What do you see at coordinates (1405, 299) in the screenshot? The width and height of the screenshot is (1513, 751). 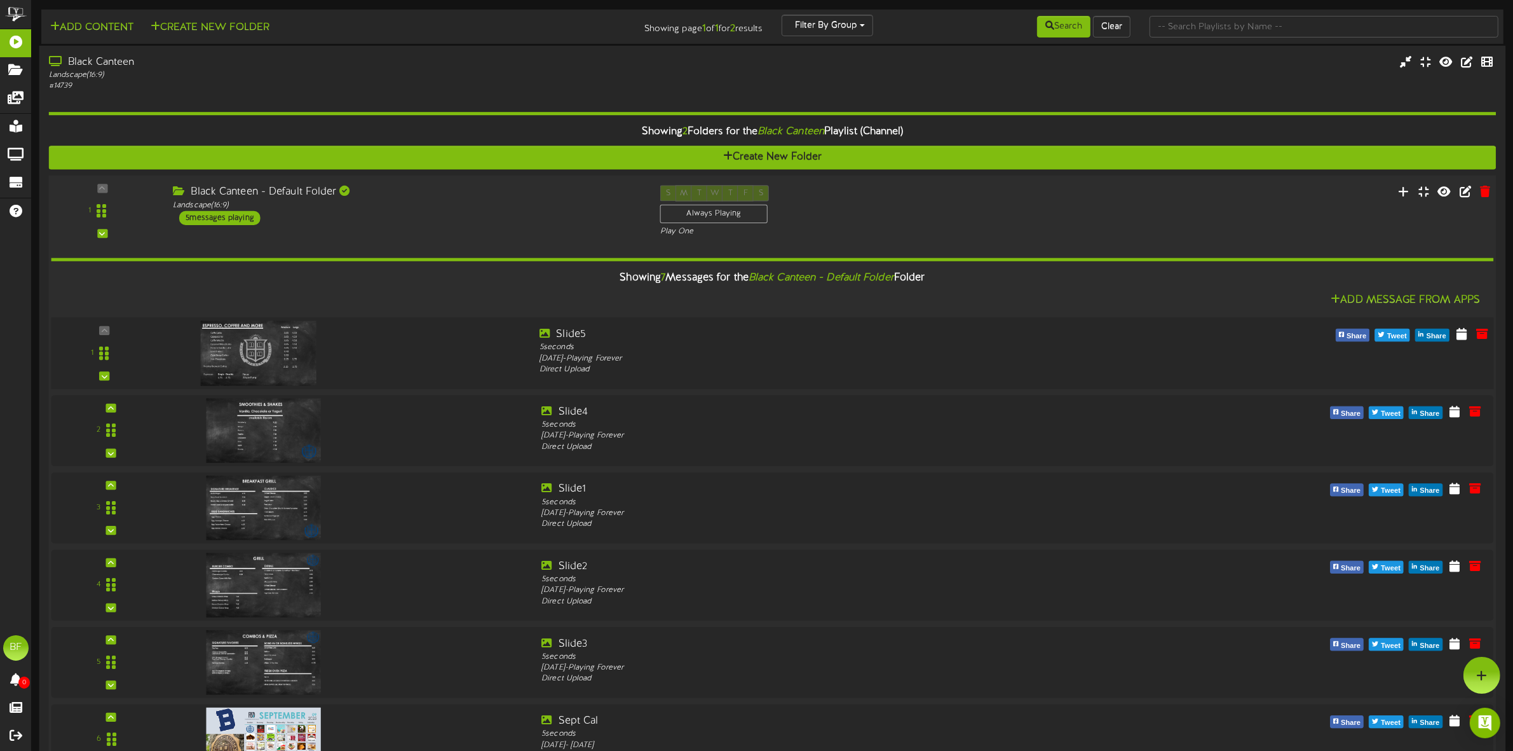 I see `button: Add Message From Apps` at bounding box center [1405, 299].